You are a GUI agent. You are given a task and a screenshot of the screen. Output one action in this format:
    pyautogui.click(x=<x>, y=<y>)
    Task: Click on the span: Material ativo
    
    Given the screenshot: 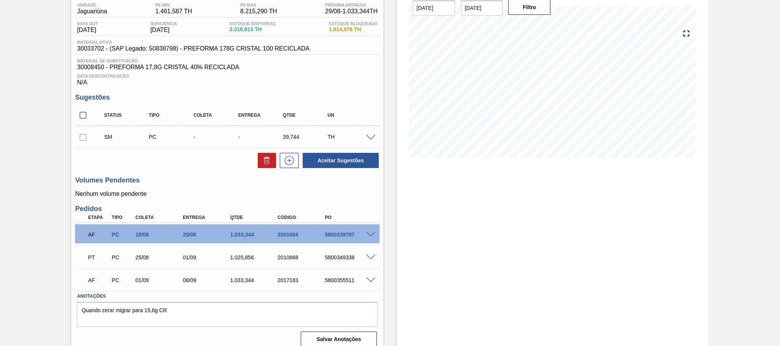 What is the action you would take?
    pyautogui.click(x=193, y=42)
    